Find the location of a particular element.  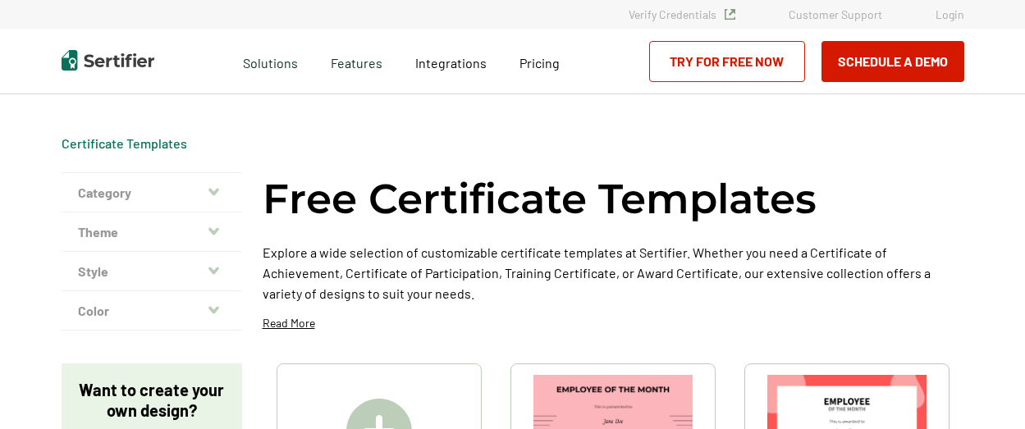

a: Login is located at coordinates (950, 14).